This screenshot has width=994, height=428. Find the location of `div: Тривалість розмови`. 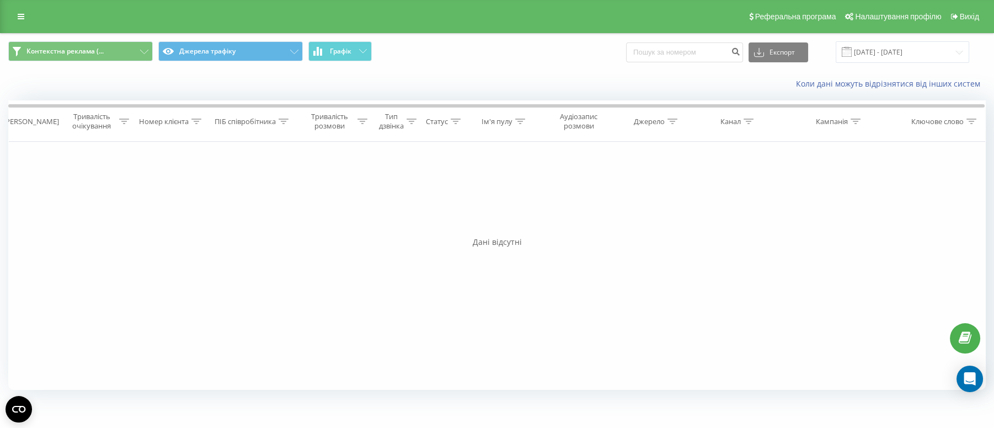

div: Тривалість розмови is located at coordinates (330, 121).